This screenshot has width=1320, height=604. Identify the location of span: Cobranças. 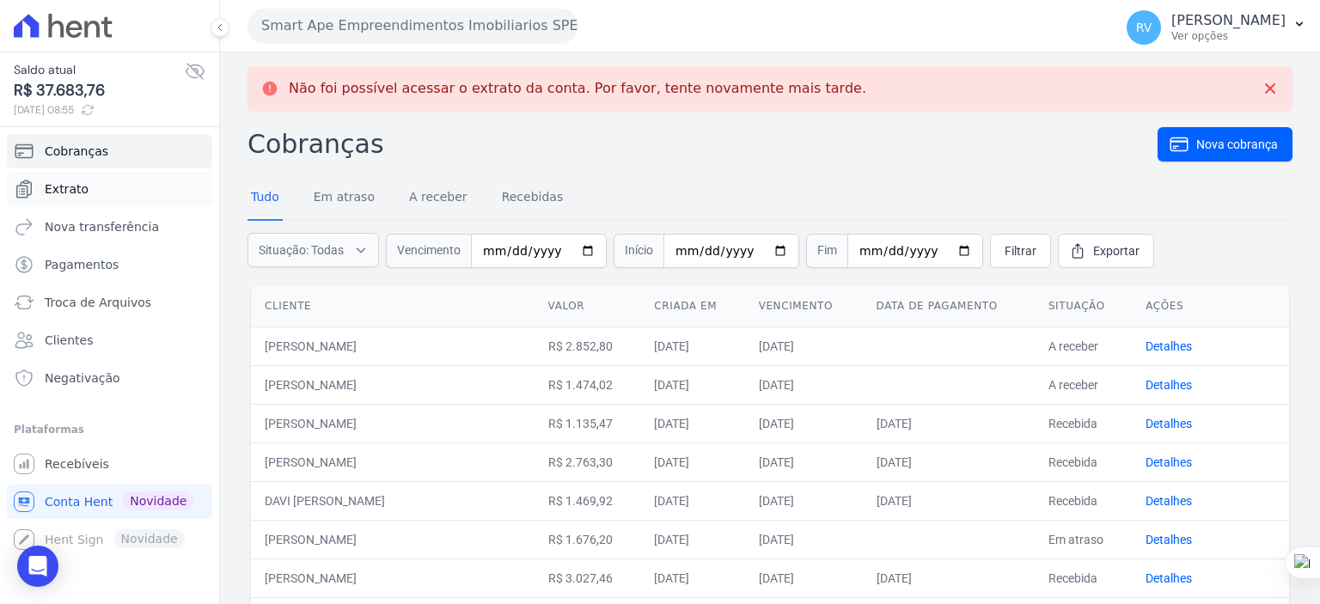
(76, 151).